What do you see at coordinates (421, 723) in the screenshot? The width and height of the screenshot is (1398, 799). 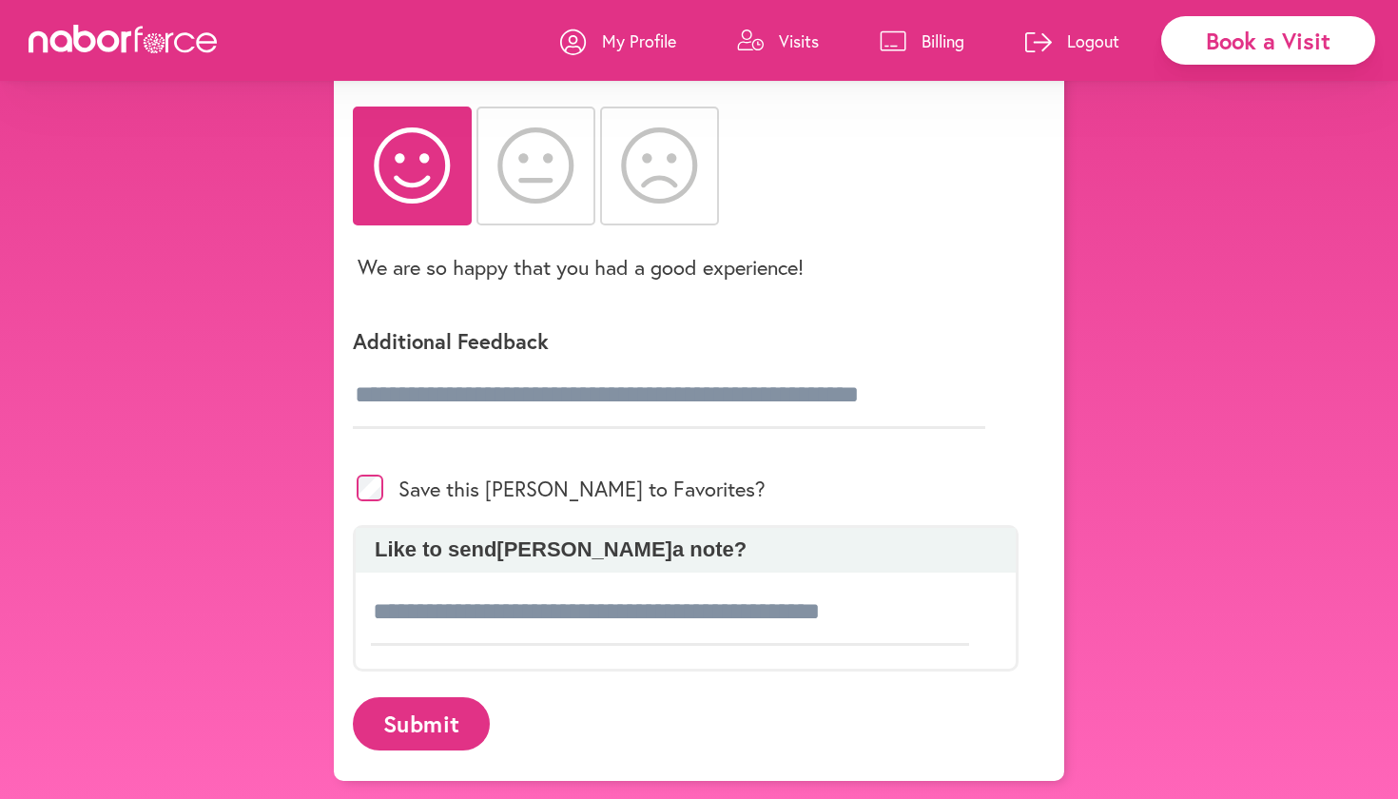 I see `button: Submit` at bounding box center [421, 723].